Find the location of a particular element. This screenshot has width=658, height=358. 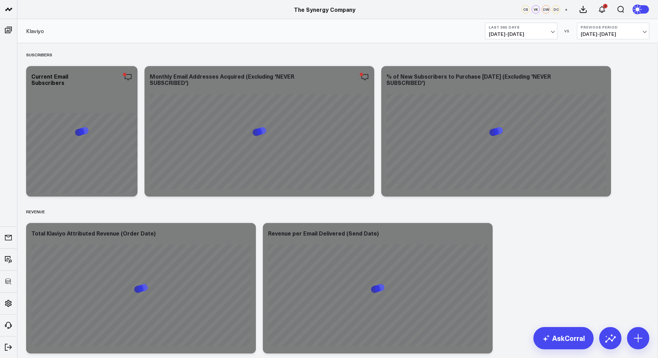

b: Last 365 Days is located at coordinates (521, 27).